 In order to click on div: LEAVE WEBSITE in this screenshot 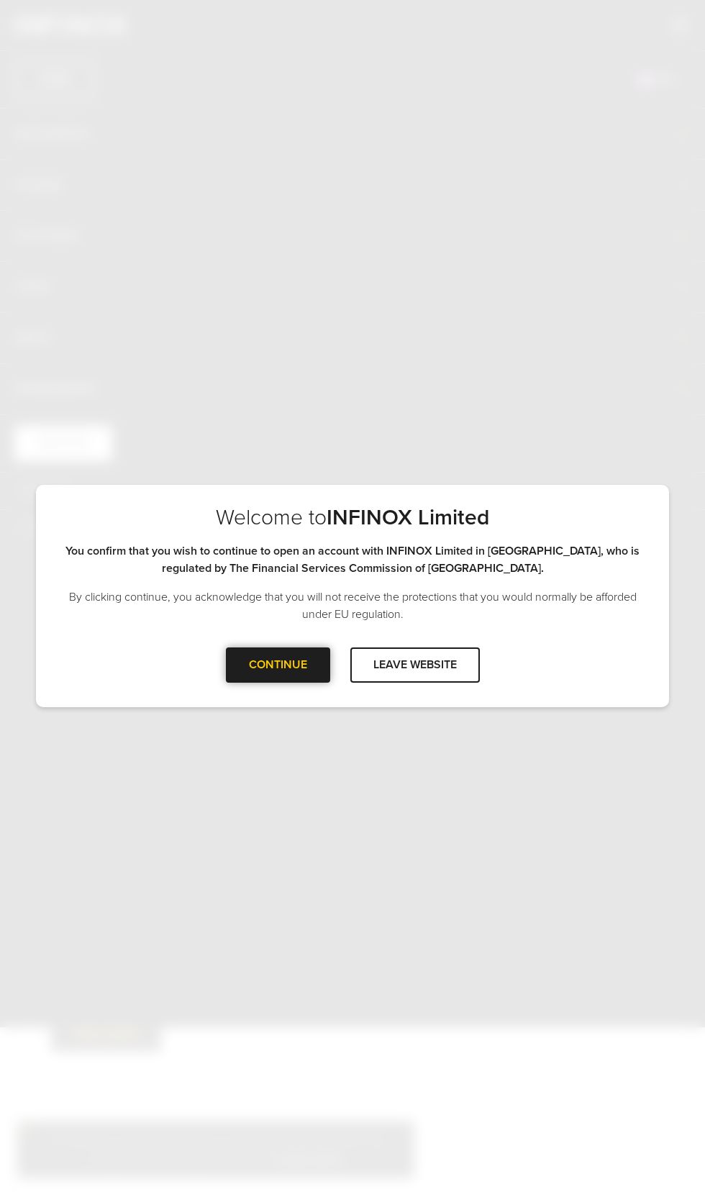, I will do `click(415, 665)`.